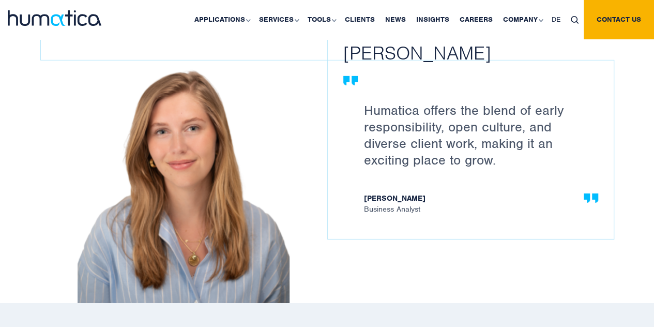  Describe the element at coordinates (184, 181) in the screenshot. I see `img: Careers` at that location.